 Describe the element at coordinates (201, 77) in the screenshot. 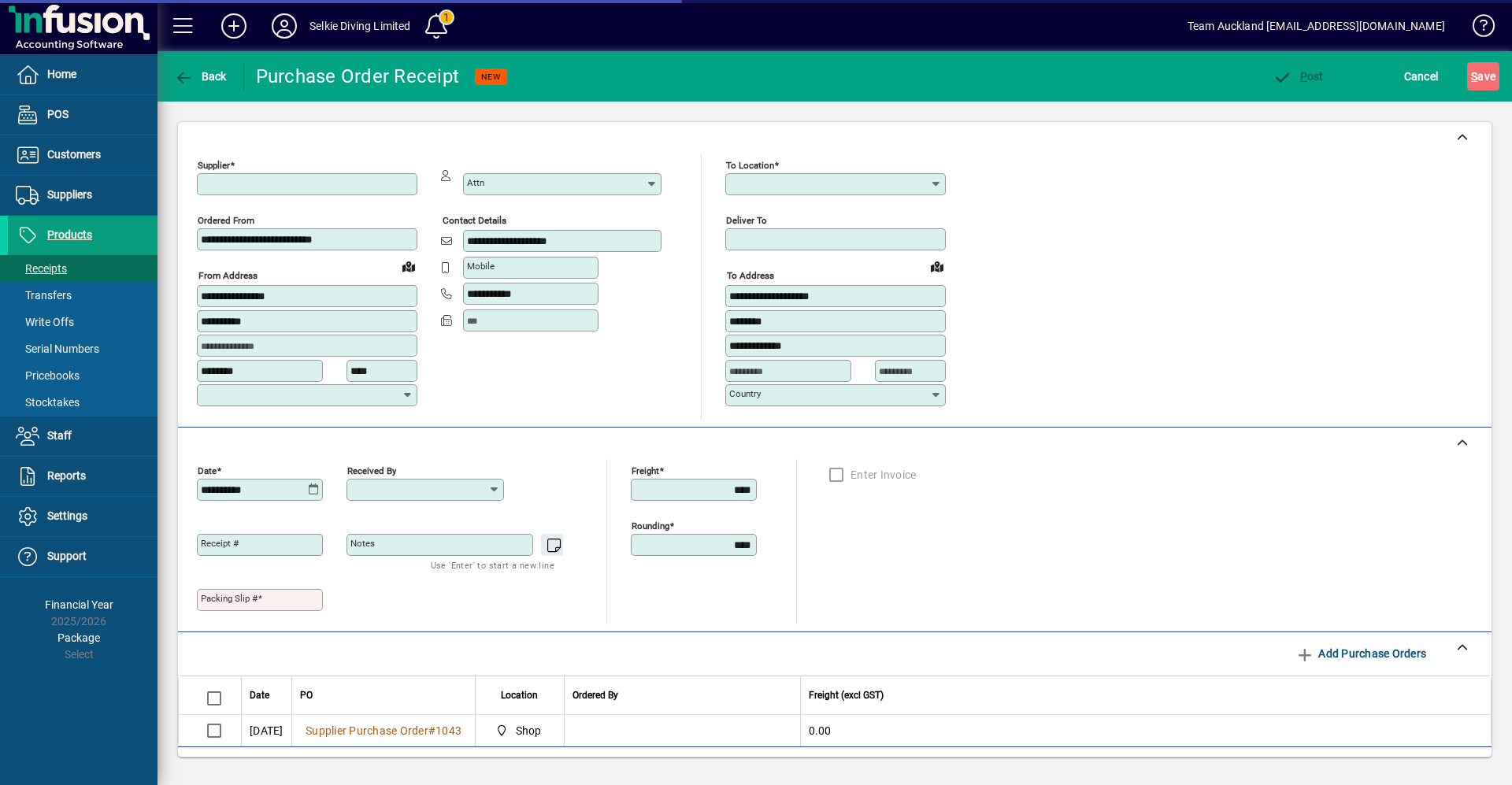

I see `app-page-header-button: Back` at that location.